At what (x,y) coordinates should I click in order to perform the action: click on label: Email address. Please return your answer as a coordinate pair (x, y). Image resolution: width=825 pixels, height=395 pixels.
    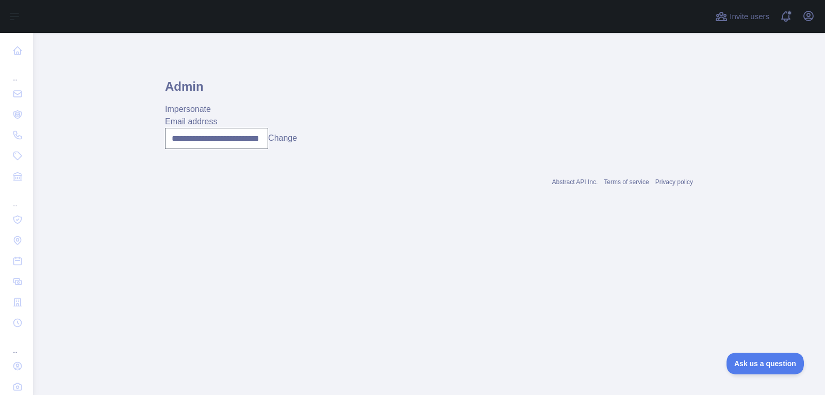
    Looking at the image, I should click on (191, 121).